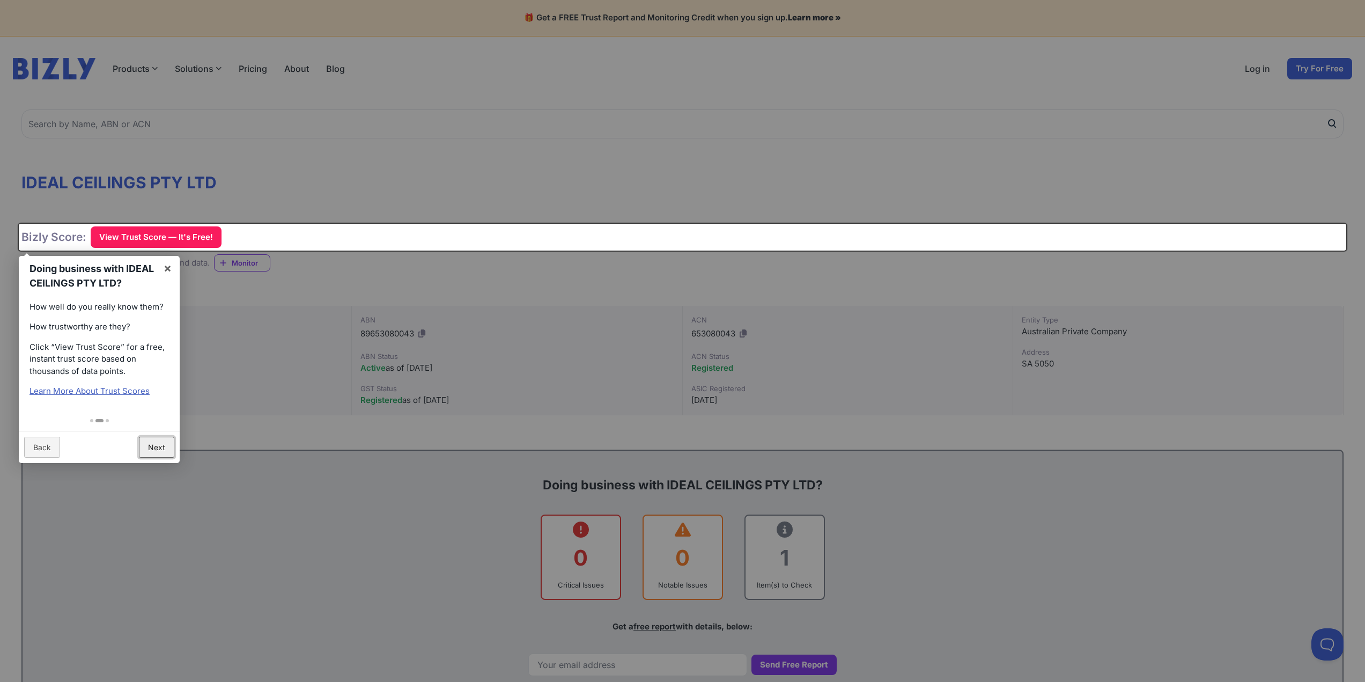 The height and width of the screenshot is (682, 1365). Describe the element at coordinates (99, 307) in the screenshot. I see `p: How well do you really know them?` at that location.